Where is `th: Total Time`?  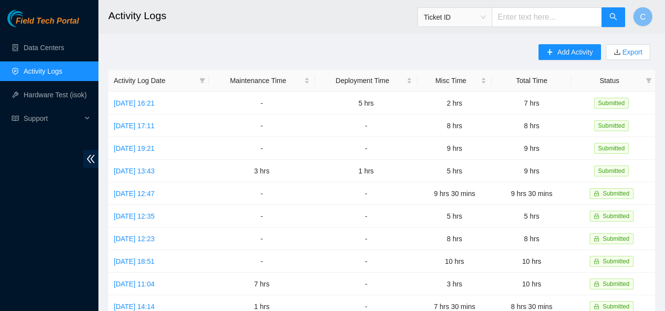
th: Total Time is located at coordinates (531, 81).